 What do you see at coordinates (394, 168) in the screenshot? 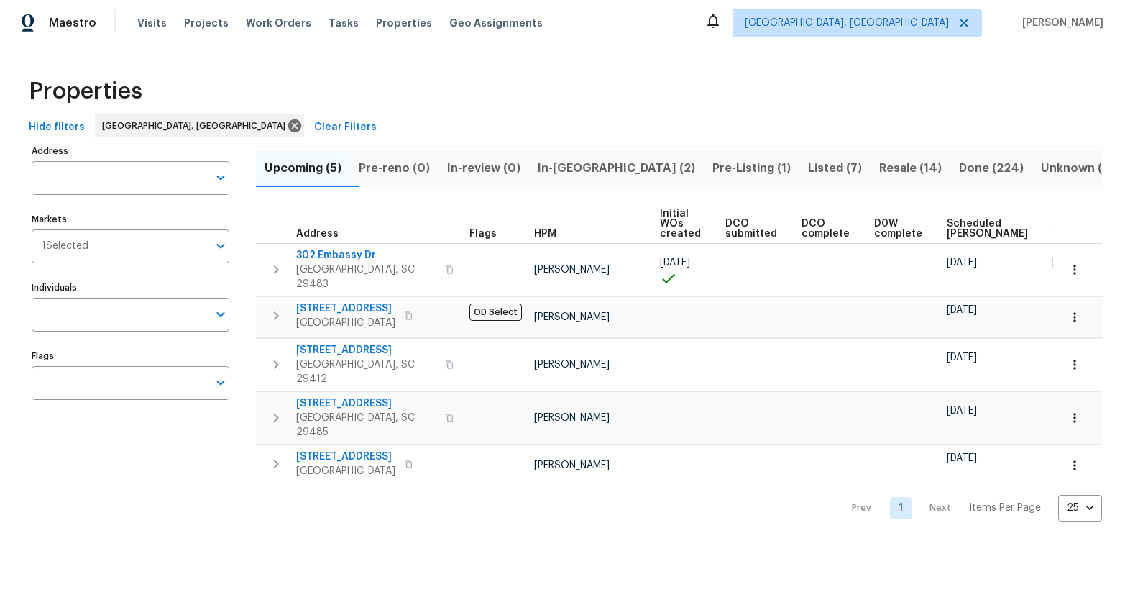
I see `span: Pre-reno (0)` at bounding box center [394, 168].